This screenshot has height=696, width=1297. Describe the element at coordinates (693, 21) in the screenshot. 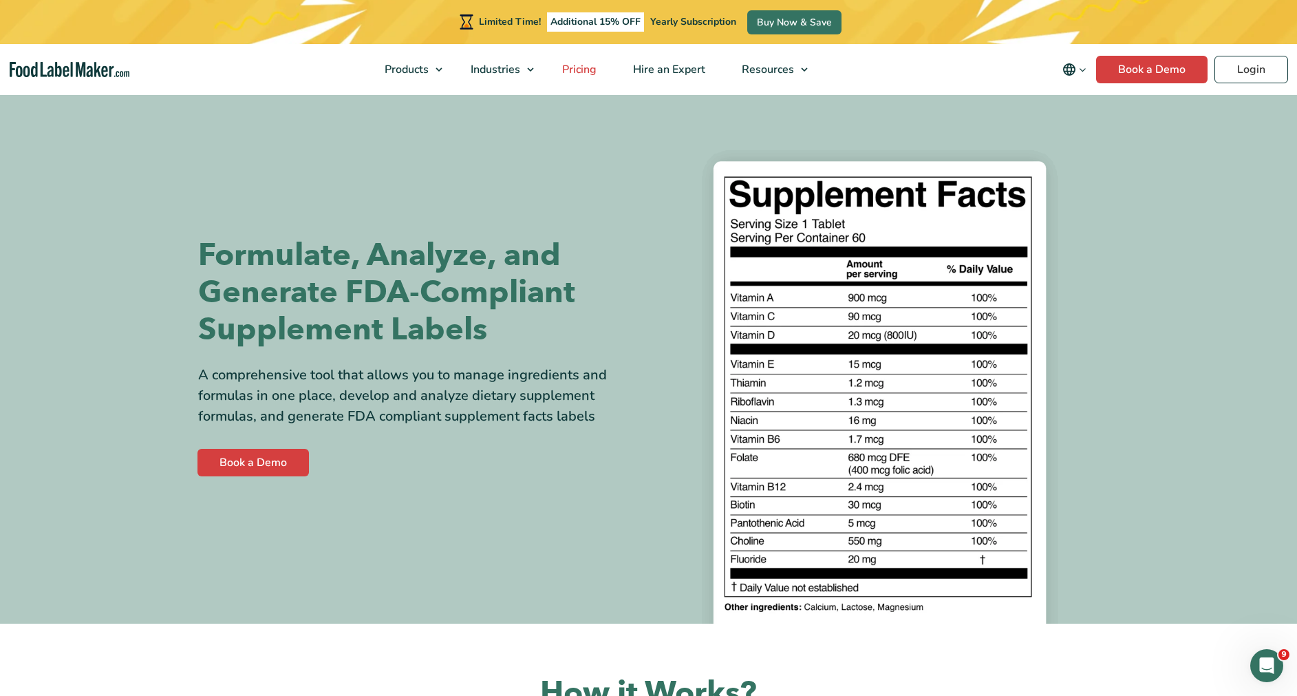

I see `span: Yearly Subscription` at that location.